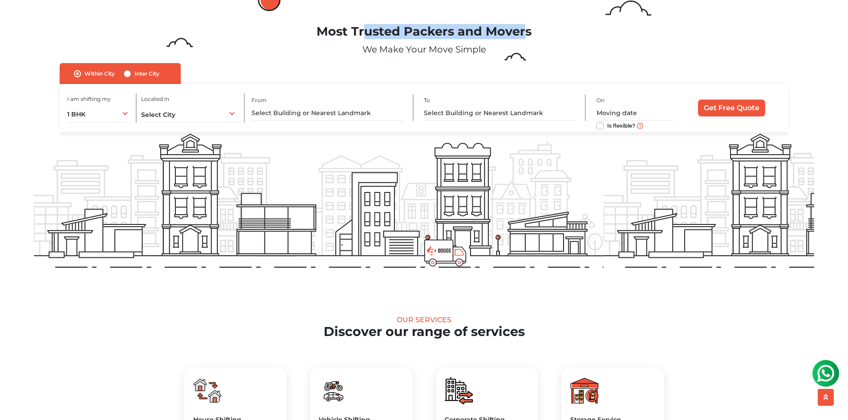 This screenshot has width=848, height=420. What do you see at coordinates (18, 18) in the screenshot?
I see `img: whatsapp-icon.svg` at bounding box center [18, 18].